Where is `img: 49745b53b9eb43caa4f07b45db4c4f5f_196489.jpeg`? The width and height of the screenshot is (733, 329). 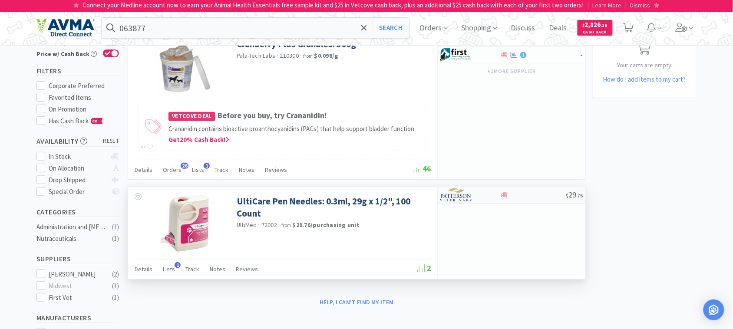
img: 49745b53b9eb43caa4f07b45db4c4f5f_196489.jpeg is located at coordinates (184, 224).